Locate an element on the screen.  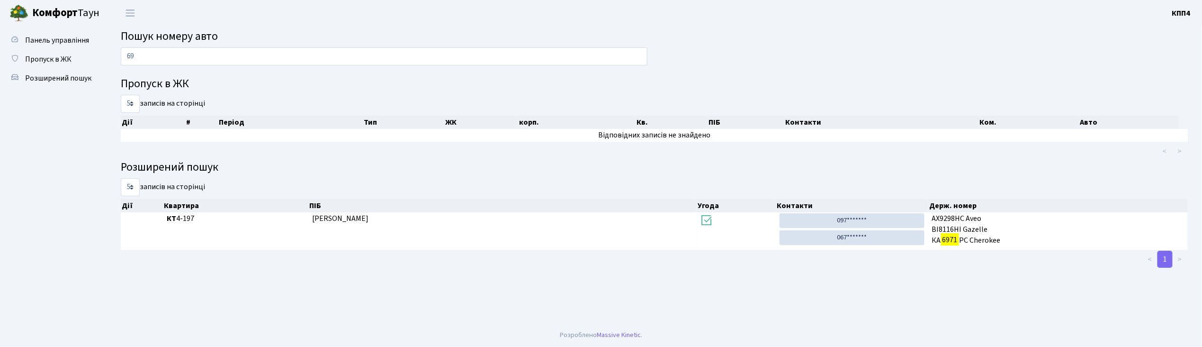
th: Держ. номер is located at coordinates (1058, 206).